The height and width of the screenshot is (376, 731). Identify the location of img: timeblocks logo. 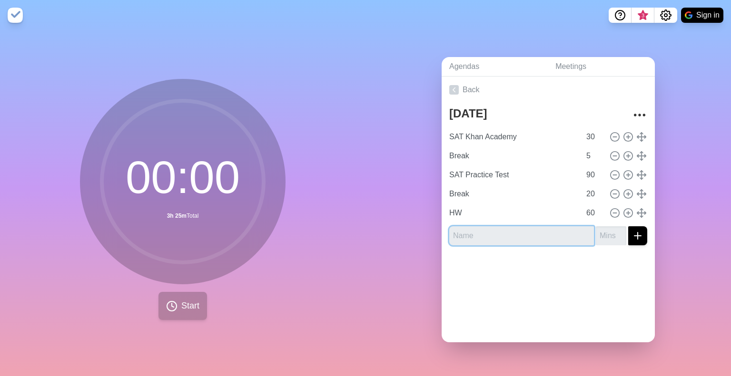
(15, 15).